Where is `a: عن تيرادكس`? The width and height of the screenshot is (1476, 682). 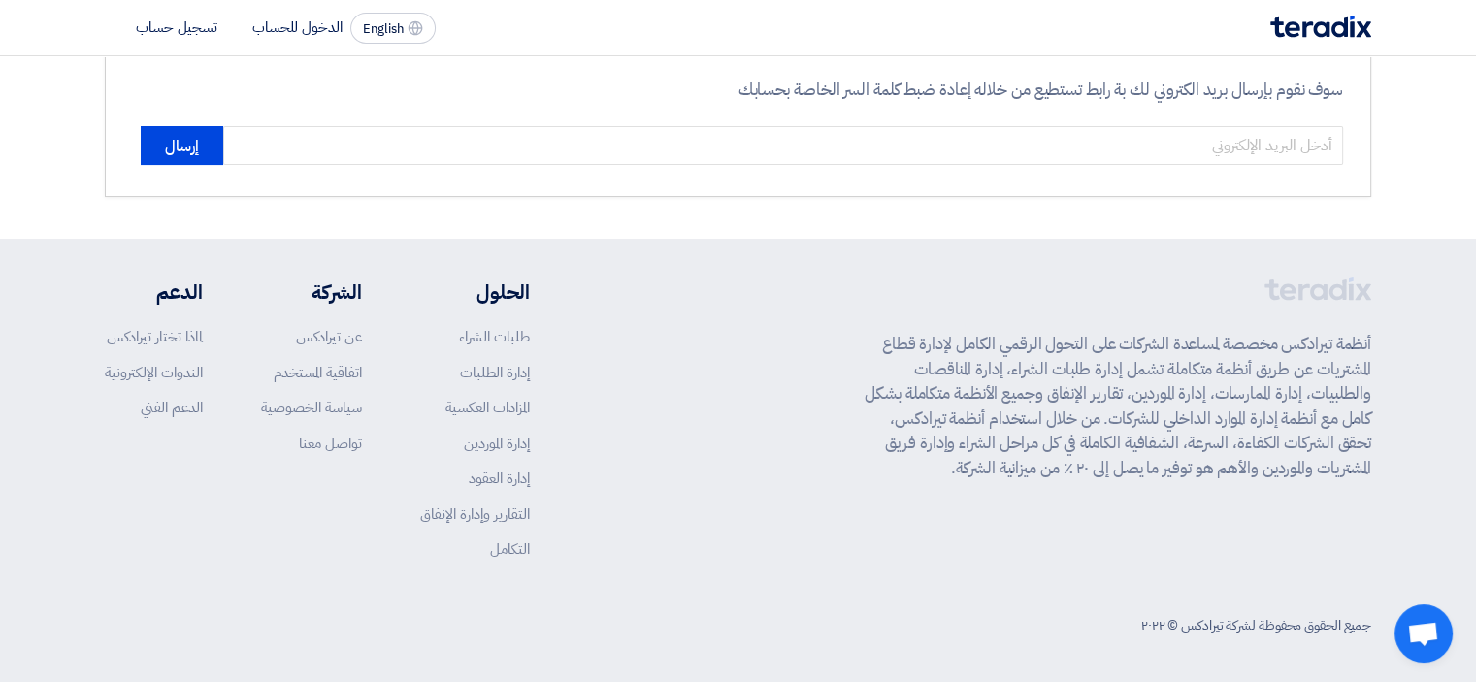
a: عن تيرادكس is located at coordinates (329, 337).